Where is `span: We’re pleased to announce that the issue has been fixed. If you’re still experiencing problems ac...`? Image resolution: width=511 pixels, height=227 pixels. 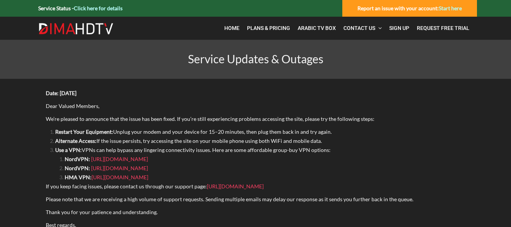
span: We’re pleased to announce that the issue has been fixed. If you’re still experiencing problems ac... is located at coordinates (210, 118).